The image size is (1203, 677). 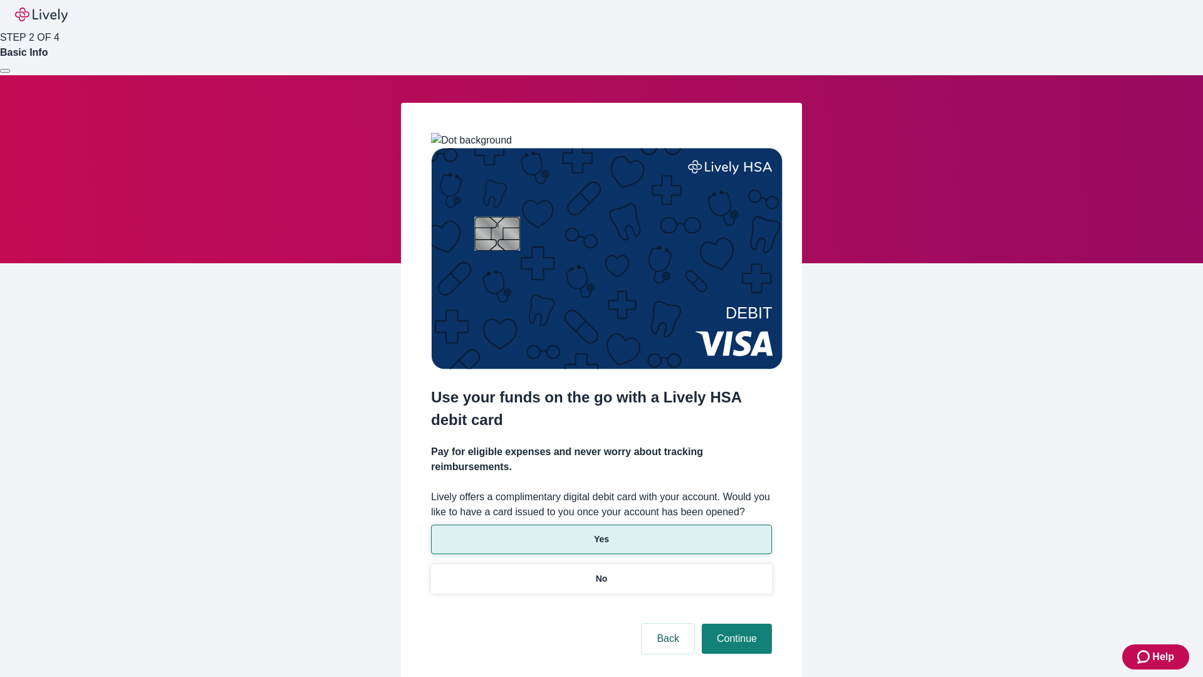 What do you see at coordinates (602, 409) in the screenshot?
I see `h2: Use your funds on the go with a Lively HSA debit card` at bounding box center [602, 409].